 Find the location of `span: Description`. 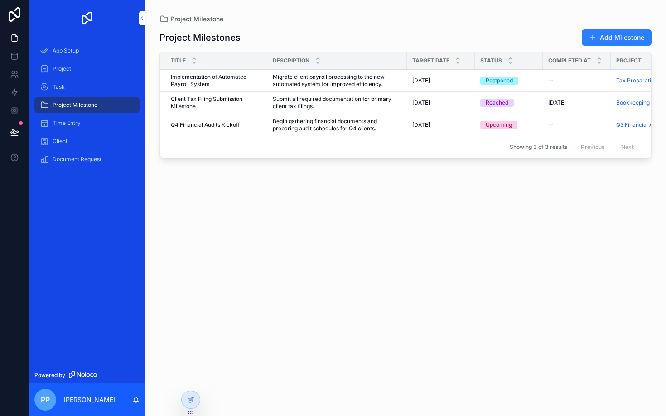

span: Description is located at coordinates (291, 61).